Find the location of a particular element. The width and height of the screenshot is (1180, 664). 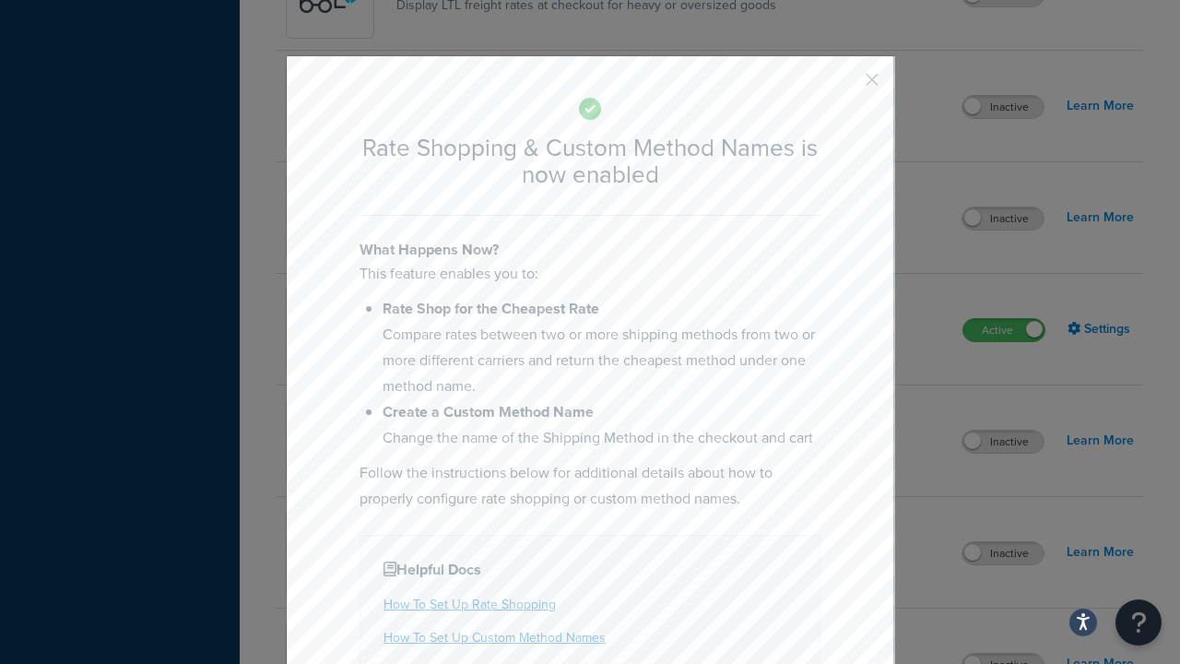

a: How To Set Up Custom Method Names is located at coordinates (494, 637).